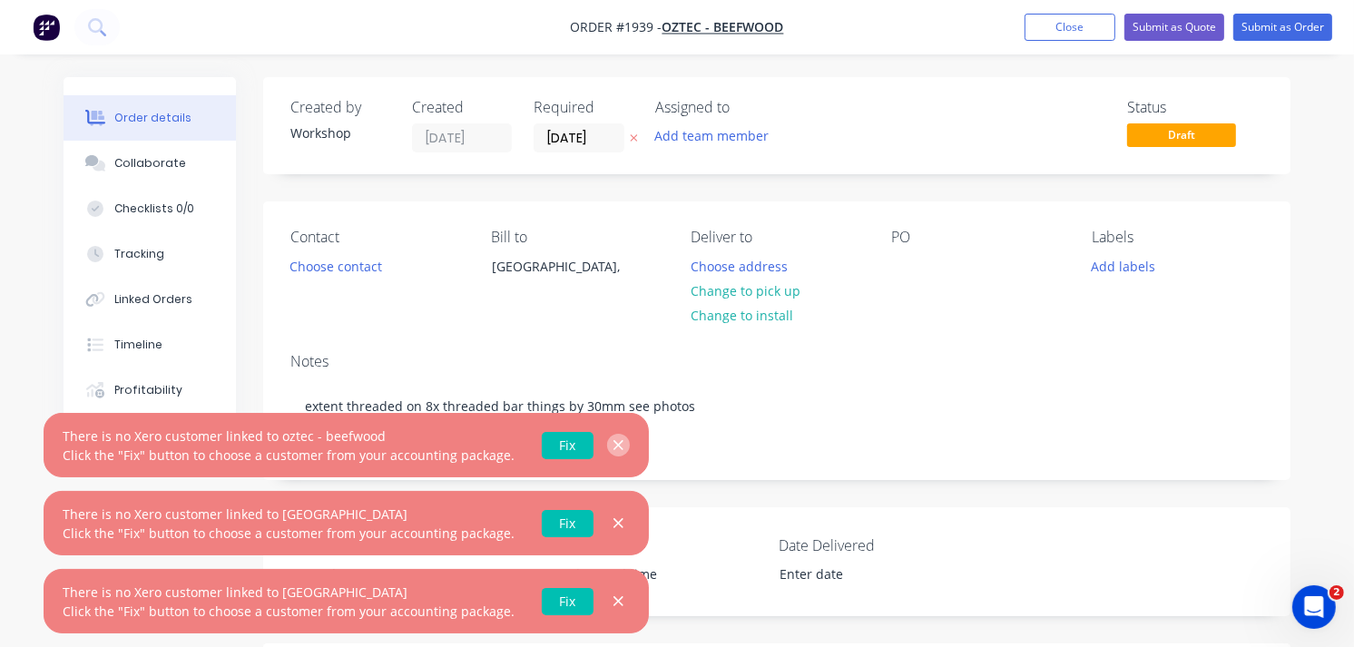 This screenshot has height=647, width=1354. What do you see at coordinates (742, 315) in the screenshot?
I see `button: Change to install` at bounding box center [742, 315].